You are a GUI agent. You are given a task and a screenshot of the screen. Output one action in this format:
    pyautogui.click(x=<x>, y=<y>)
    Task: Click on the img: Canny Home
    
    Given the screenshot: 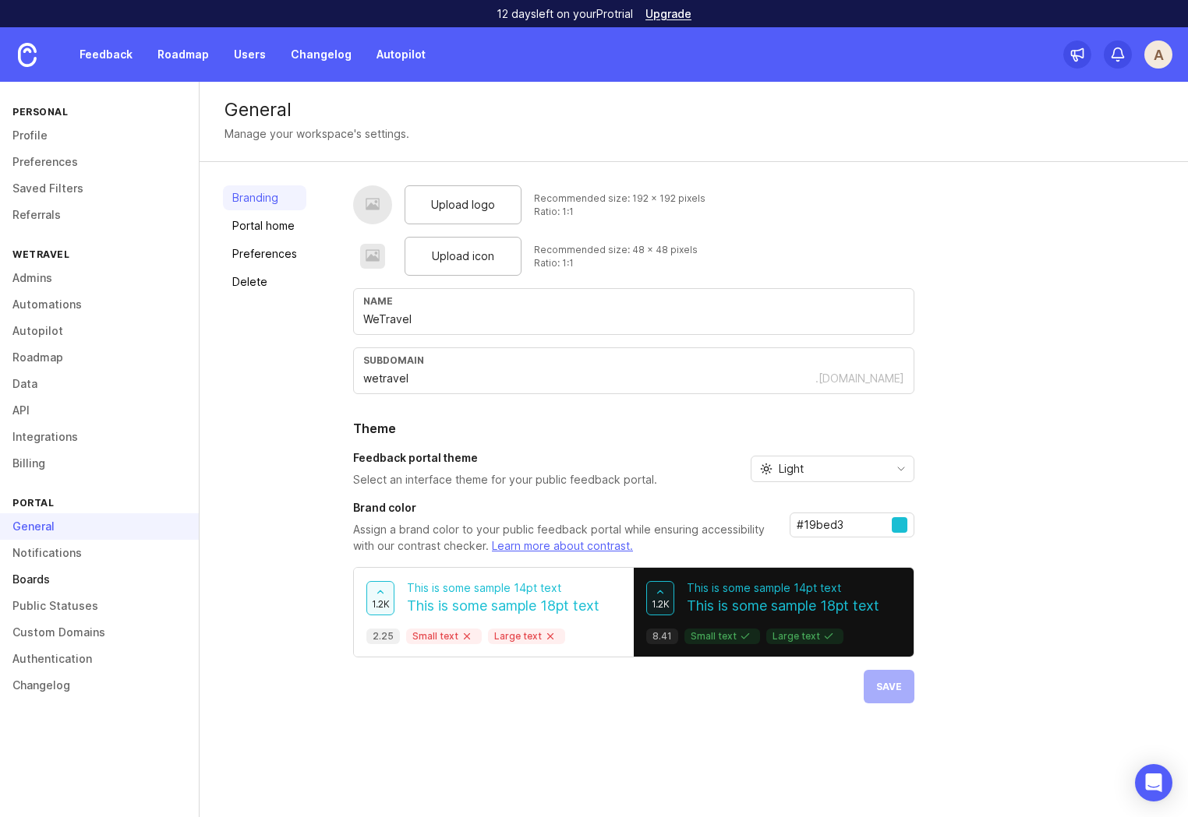 What is the action you would take?
    pyautogui.click(x=27, y=55)
    